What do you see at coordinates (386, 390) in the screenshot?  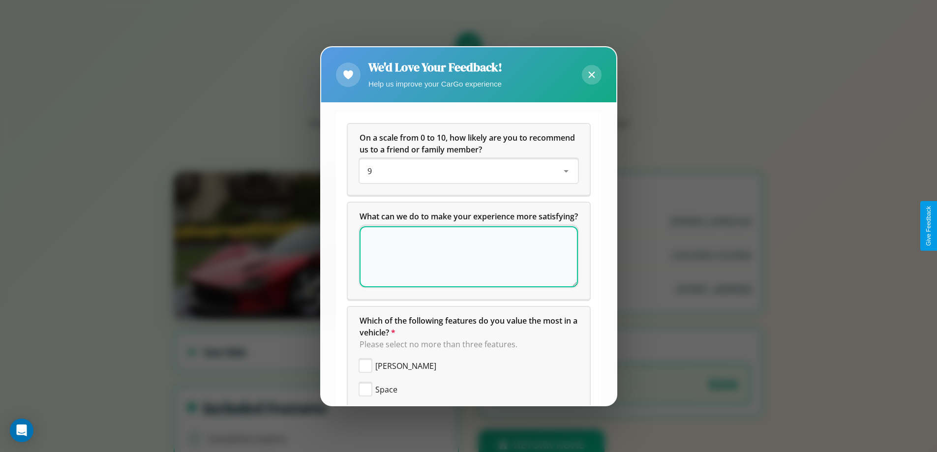 I see `span: Space` at bounding box center [386, 390].